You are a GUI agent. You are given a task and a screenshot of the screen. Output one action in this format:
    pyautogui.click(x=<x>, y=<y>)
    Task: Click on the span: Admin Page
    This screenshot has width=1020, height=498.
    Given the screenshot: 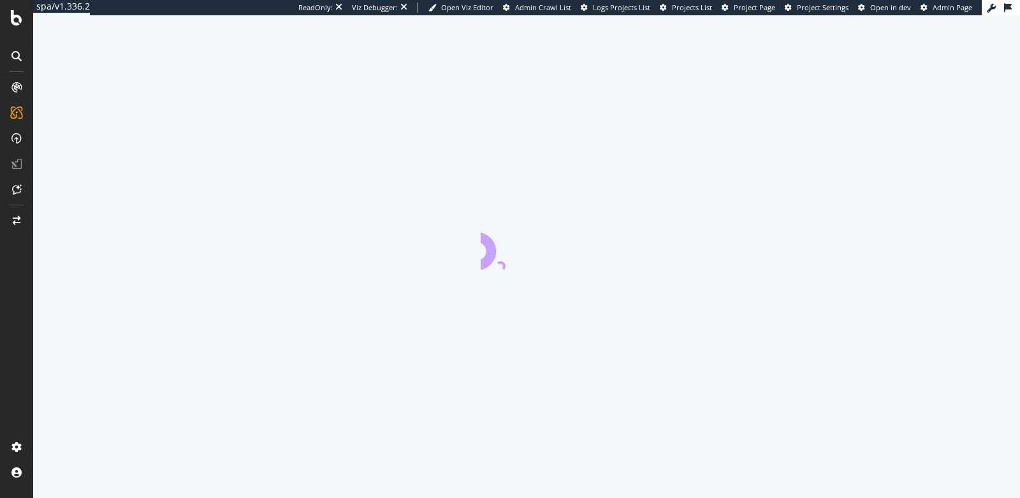 What is the action you would take?
    pyautogui.click(x=952, y=7)
    